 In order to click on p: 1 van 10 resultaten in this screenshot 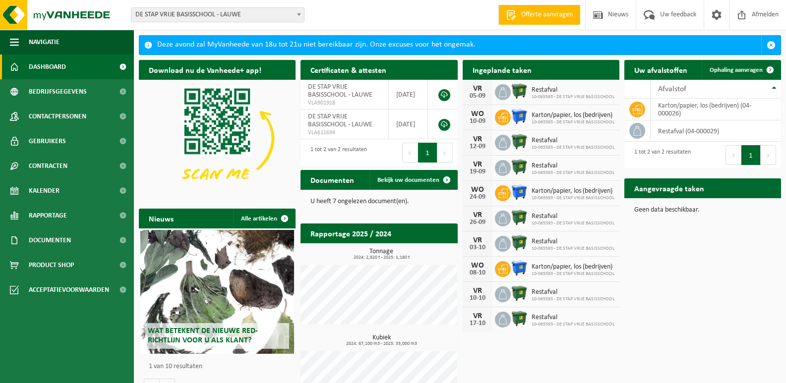, I will do `click(220, 367)`.